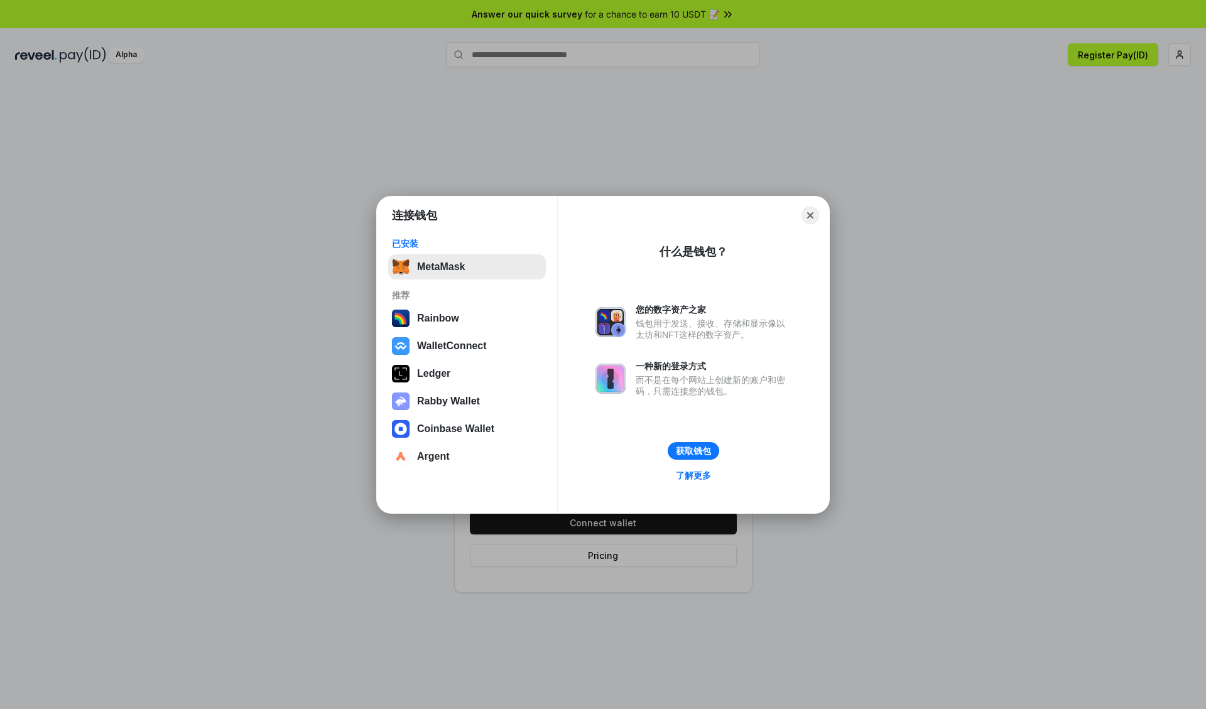  Describe the element at coordinates (694, 476) in the screenshot. I see `div: 了解更多` at that location.